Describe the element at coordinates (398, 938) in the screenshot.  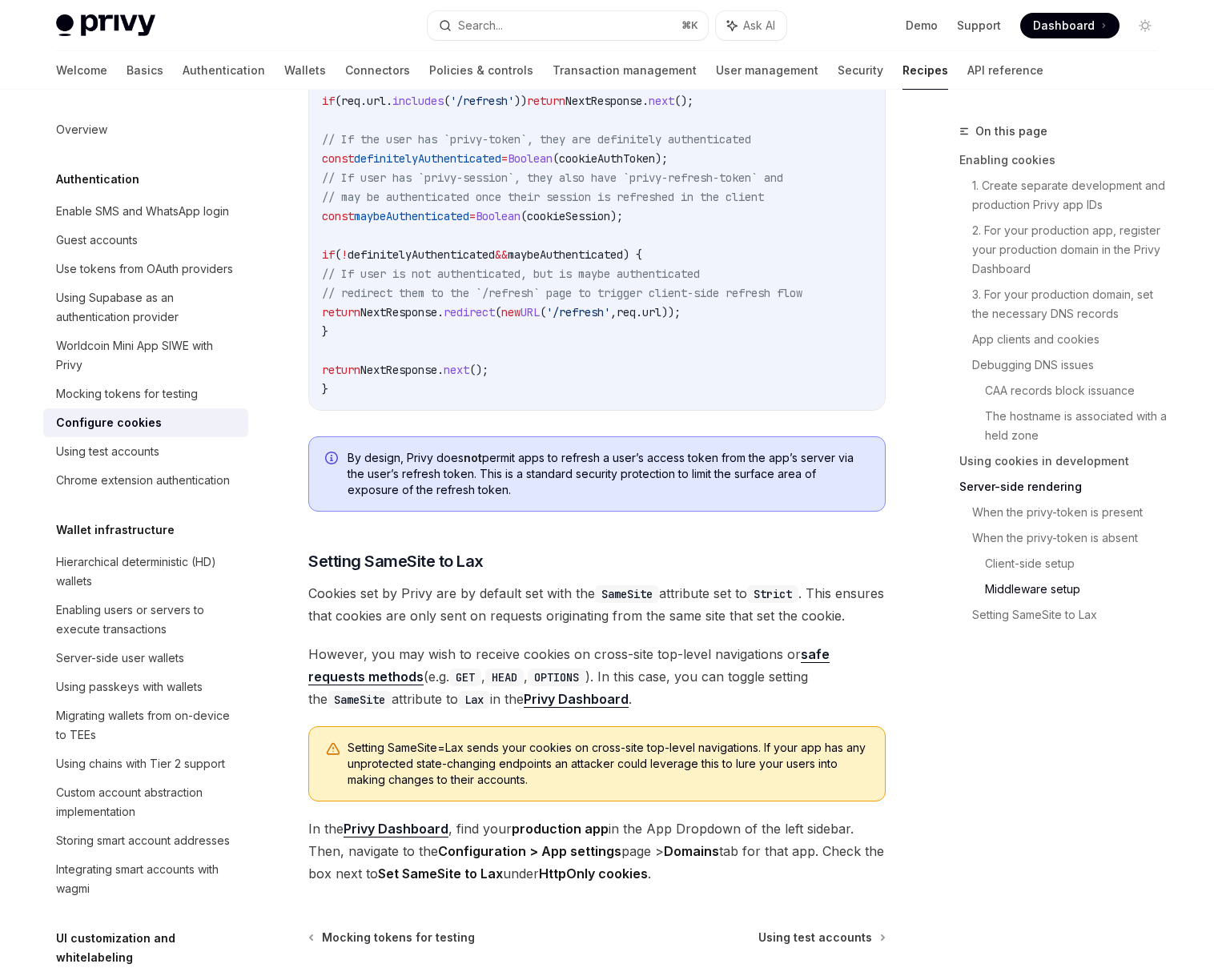
I see `span: Mocking tokens for testing` at that location.